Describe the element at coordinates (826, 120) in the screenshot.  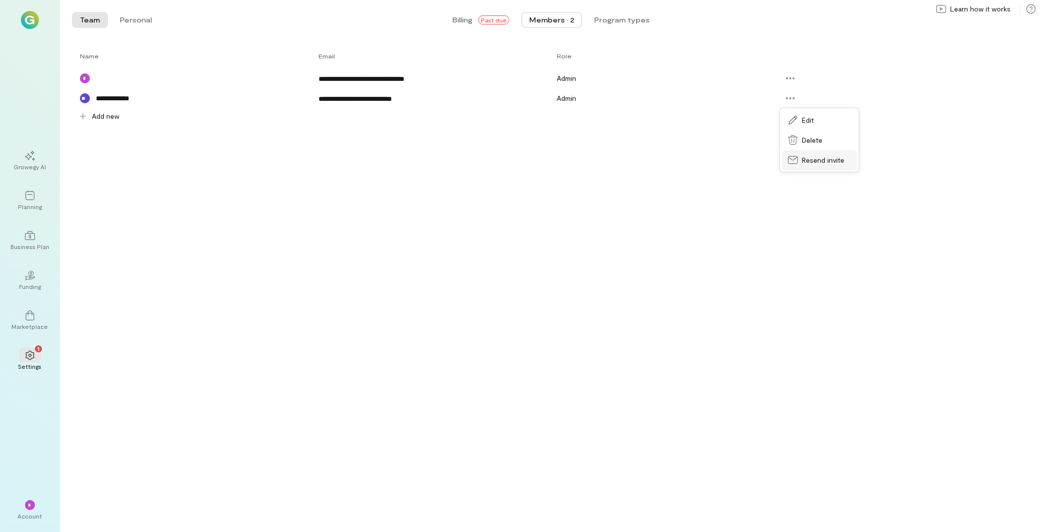
I see `span: Edit` at that location.